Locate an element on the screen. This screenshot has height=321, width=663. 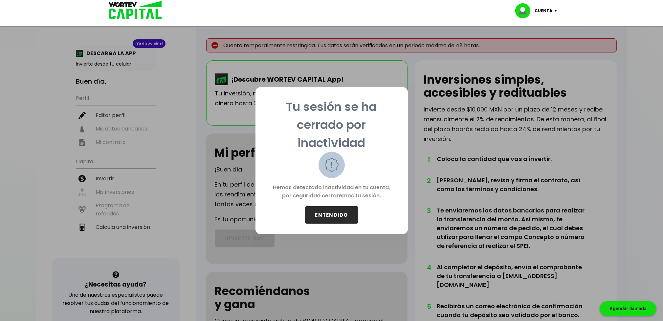
p: Tu sesión se ha cerrado por inactividad is located at coordinates (331, 125).